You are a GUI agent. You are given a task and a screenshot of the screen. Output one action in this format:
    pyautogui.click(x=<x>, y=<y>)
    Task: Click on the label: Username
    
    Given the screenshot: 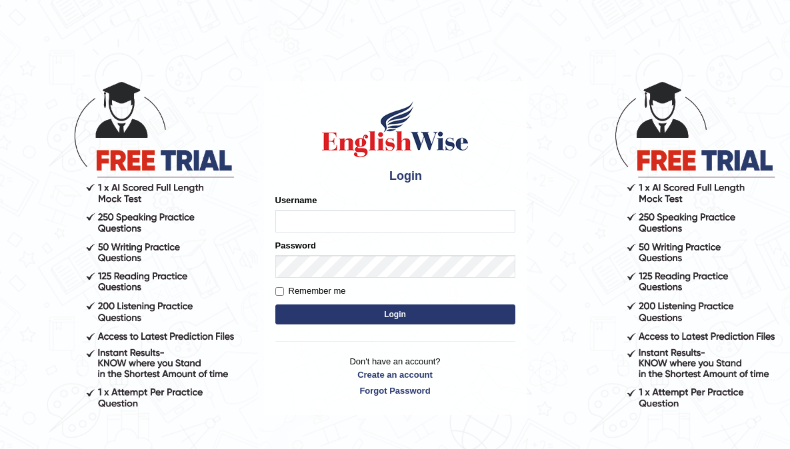 What is the action you would take?
    pyautogui.click(x=296, y=200)
    